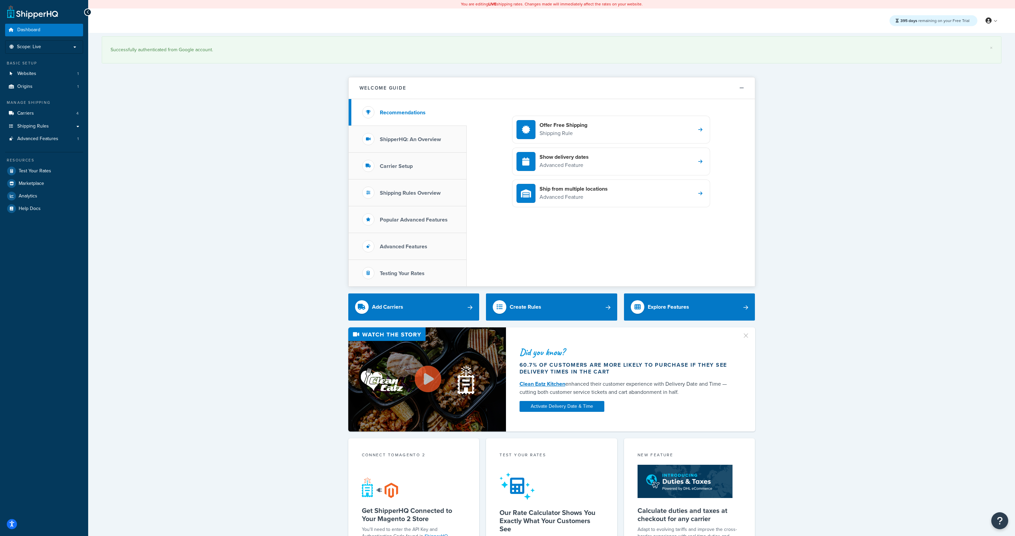  I want to click on h3: Popular Advanced Features, so click(414, 220).